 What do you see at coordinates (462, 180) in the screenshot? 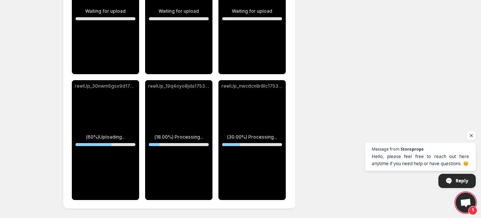
I see `span: Reply` at bounding box center [462, 180].